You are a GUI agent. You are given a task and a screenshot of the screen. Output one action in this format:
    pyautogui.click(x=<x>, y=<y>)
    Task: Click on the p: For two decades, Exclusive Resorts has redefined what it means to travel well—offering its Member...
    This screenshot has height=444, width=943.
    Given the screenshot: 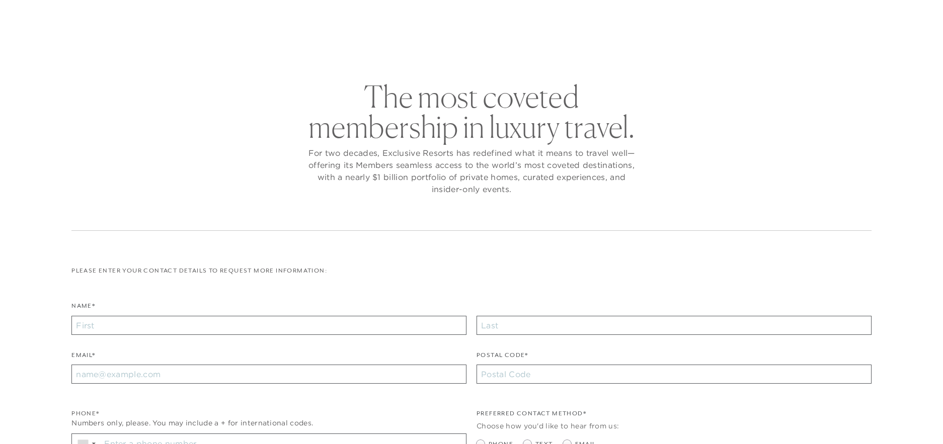 What is the action you would take?
    pyautogui.click(x=471, y=171)
    